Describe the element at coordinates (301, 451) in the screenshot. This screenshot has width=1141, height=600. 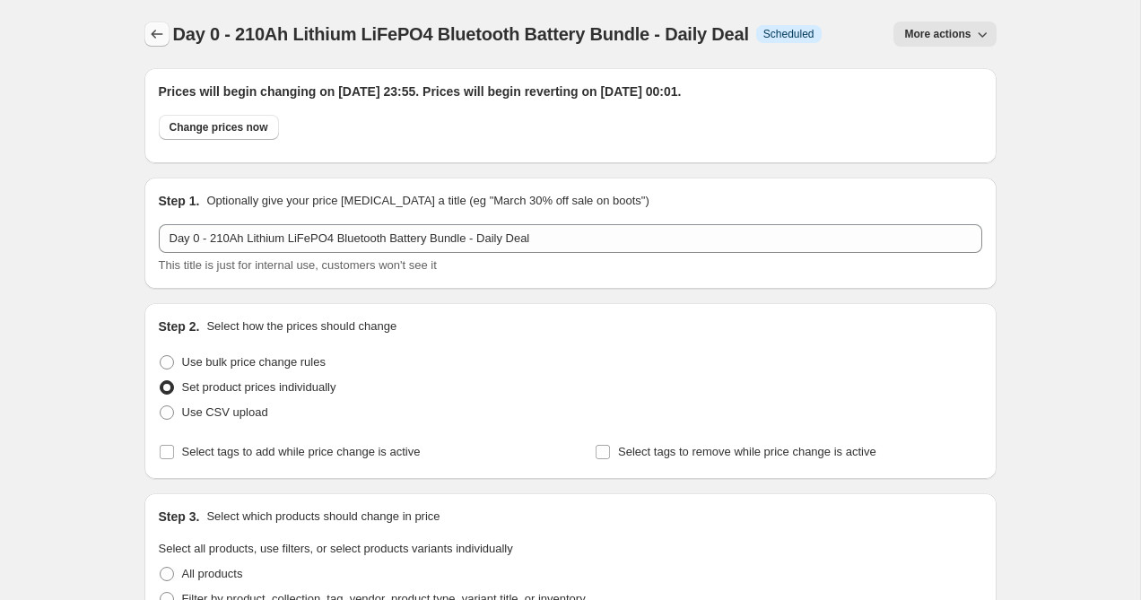
I see `span: Select tags to add while price change is active` at that location.